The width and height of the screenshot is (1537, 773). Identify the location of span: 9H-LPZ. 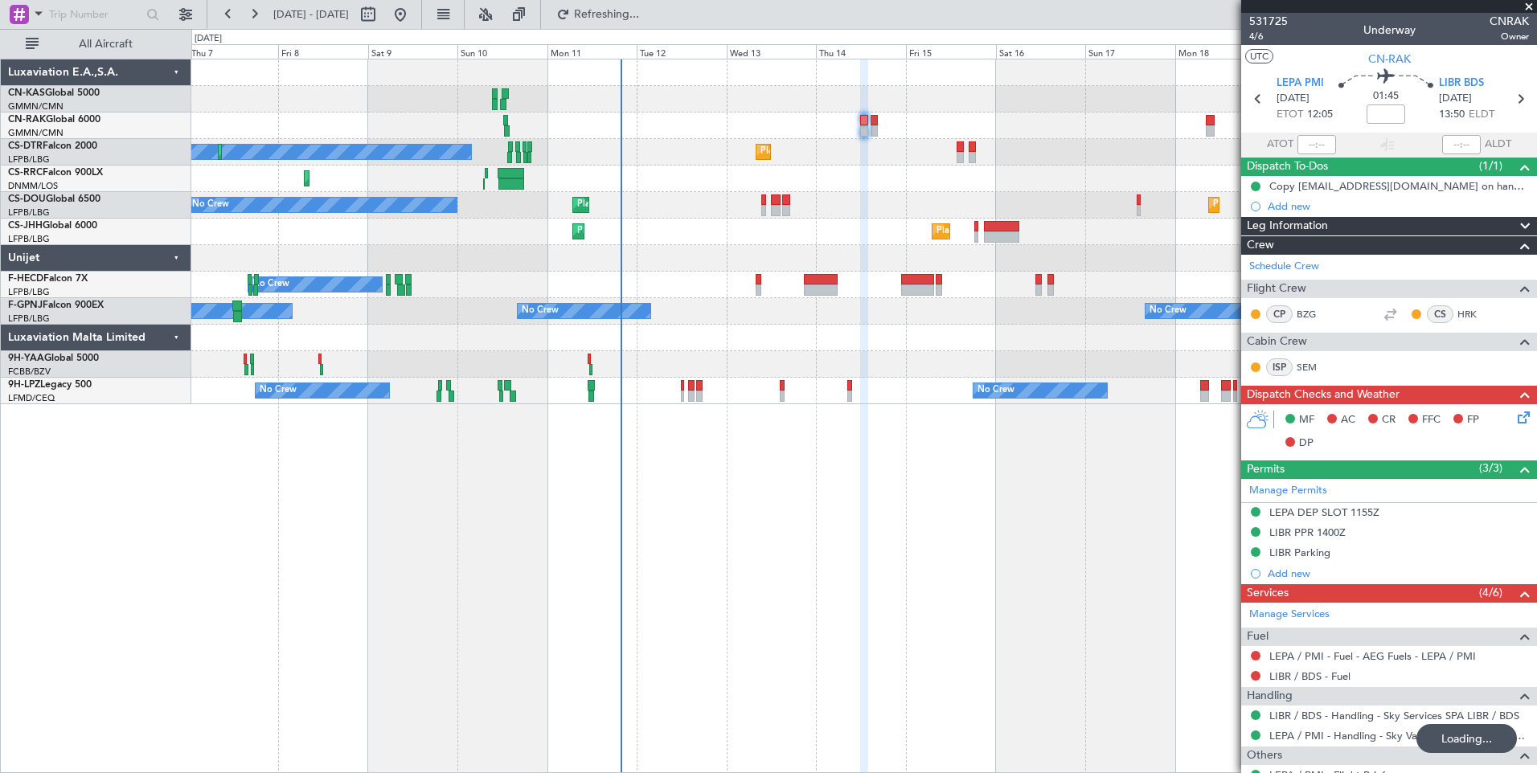
(24, 385).